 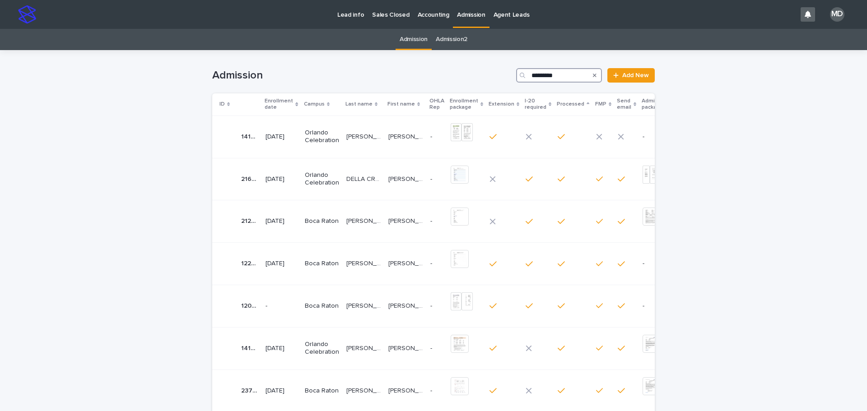 What do you see at coordinates (362, 75) in the screenshot?
I see `h1: Admission` at bounding box center [362, 75].